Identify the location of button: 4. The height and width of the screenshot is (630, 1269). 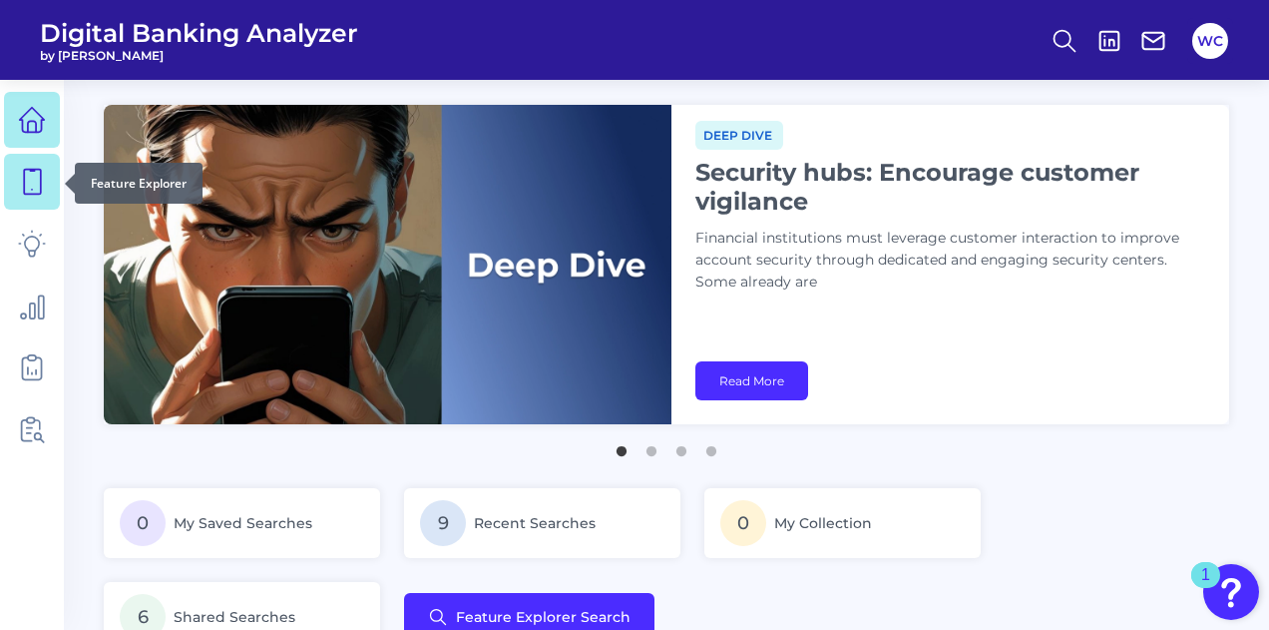
(711, 446).